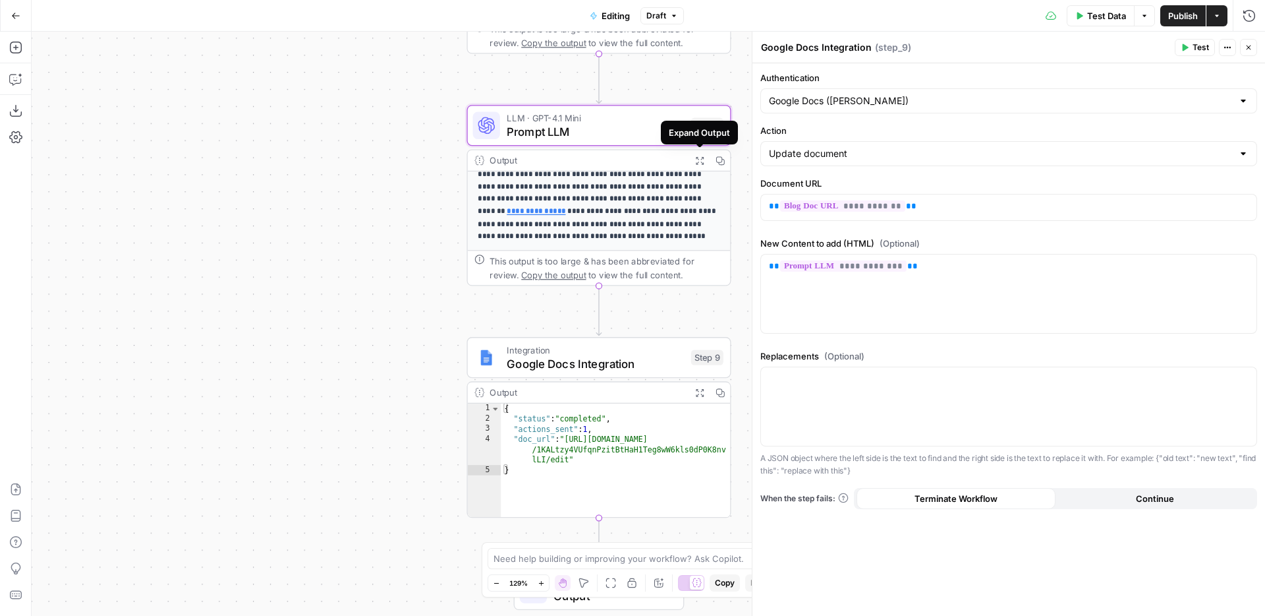  I want to click on span: ( step_9 ), so click(893, 47).